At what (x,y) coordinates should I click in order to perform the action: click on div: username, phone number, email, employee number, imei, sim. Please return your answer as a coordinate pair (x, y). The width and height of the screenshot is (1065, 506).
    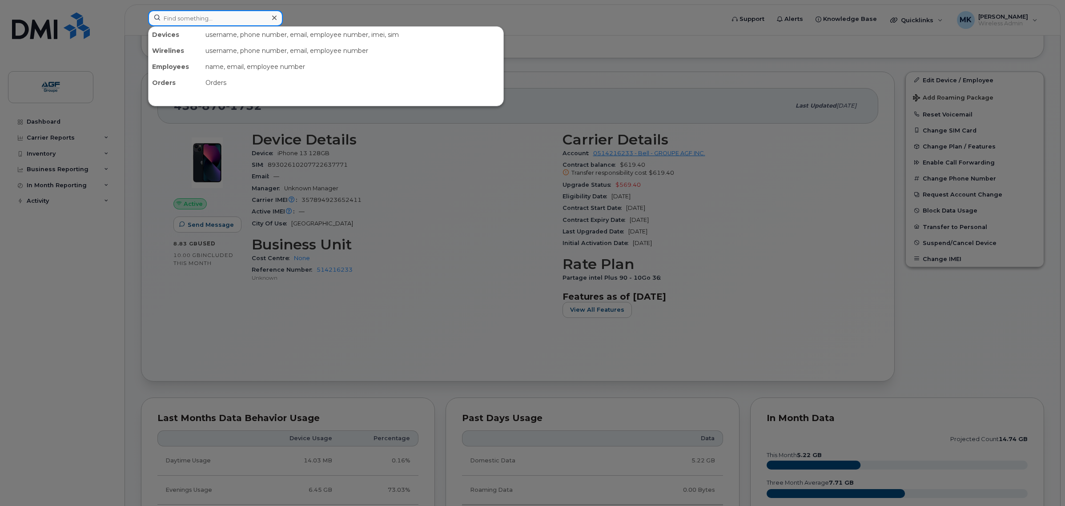
    Looking at the image, I should click on (353, 35).